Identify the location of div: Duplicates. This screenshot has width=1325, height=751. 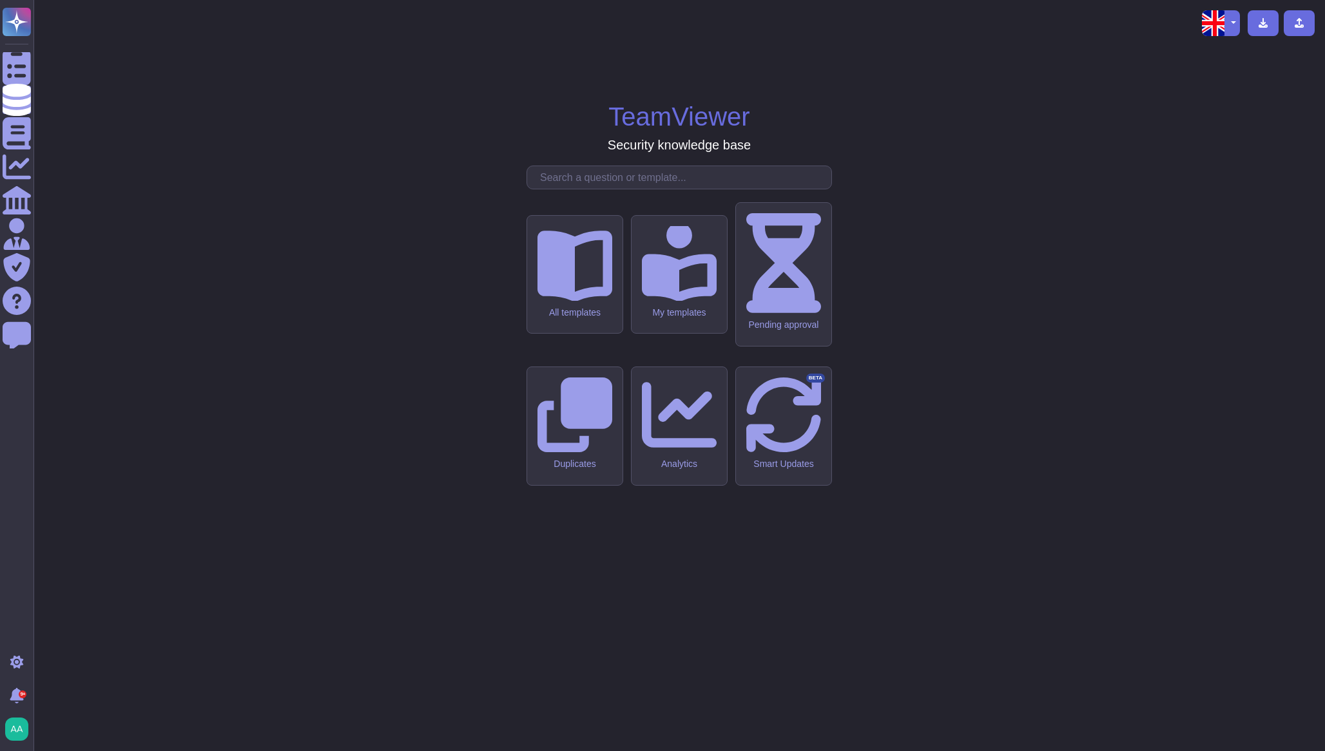
(575, 464).